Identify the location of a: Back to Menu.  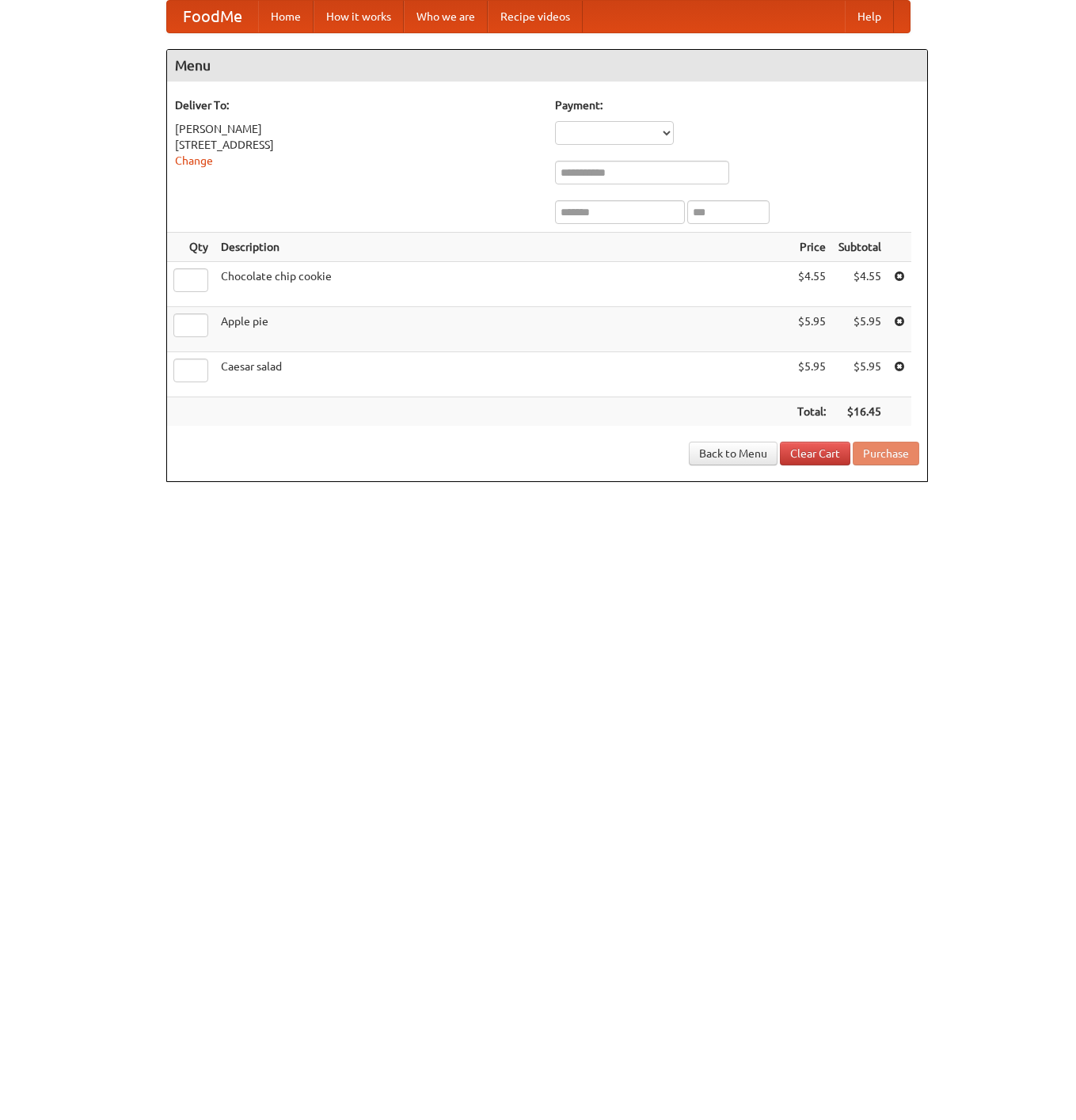
(733, 454).